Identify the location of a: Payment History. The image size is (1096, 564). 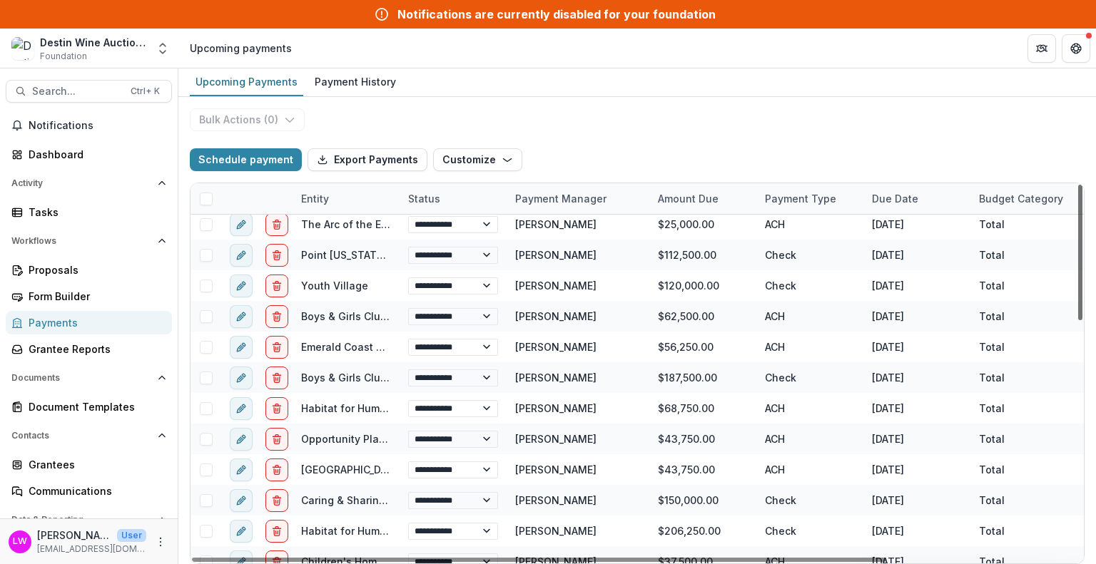
(355, 82).